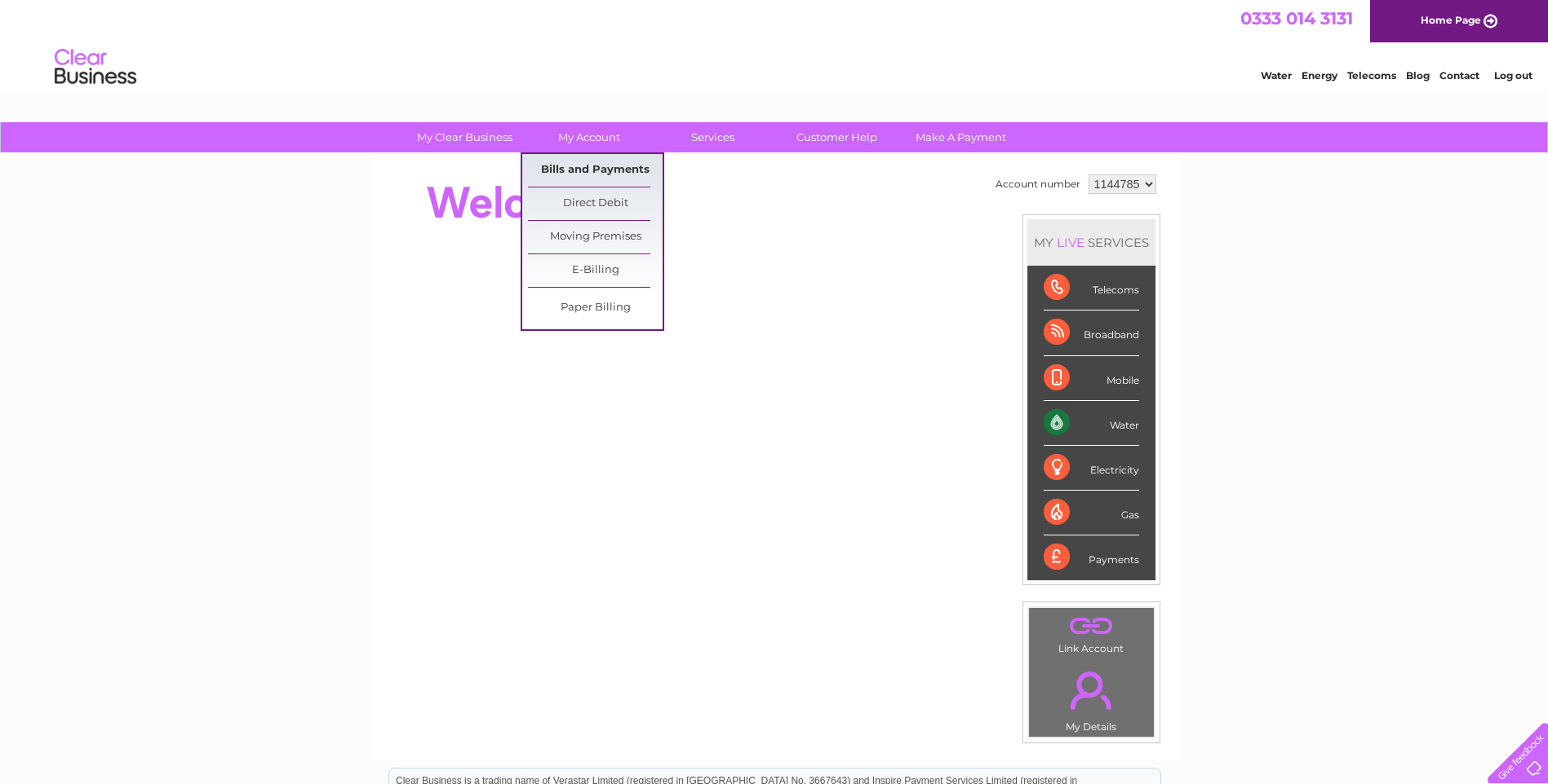  I want to click on a: Water, so click(1276, 75).